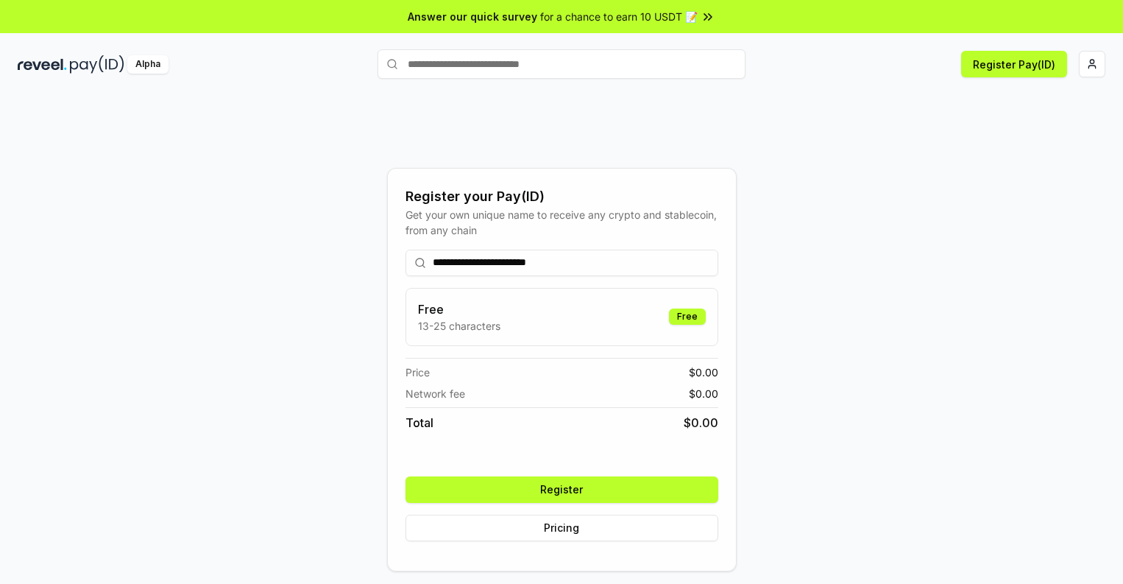  What do you see at coordinates (562, 490) in the screenshot?
I see `button: Register` at bounding box center [562, 490].